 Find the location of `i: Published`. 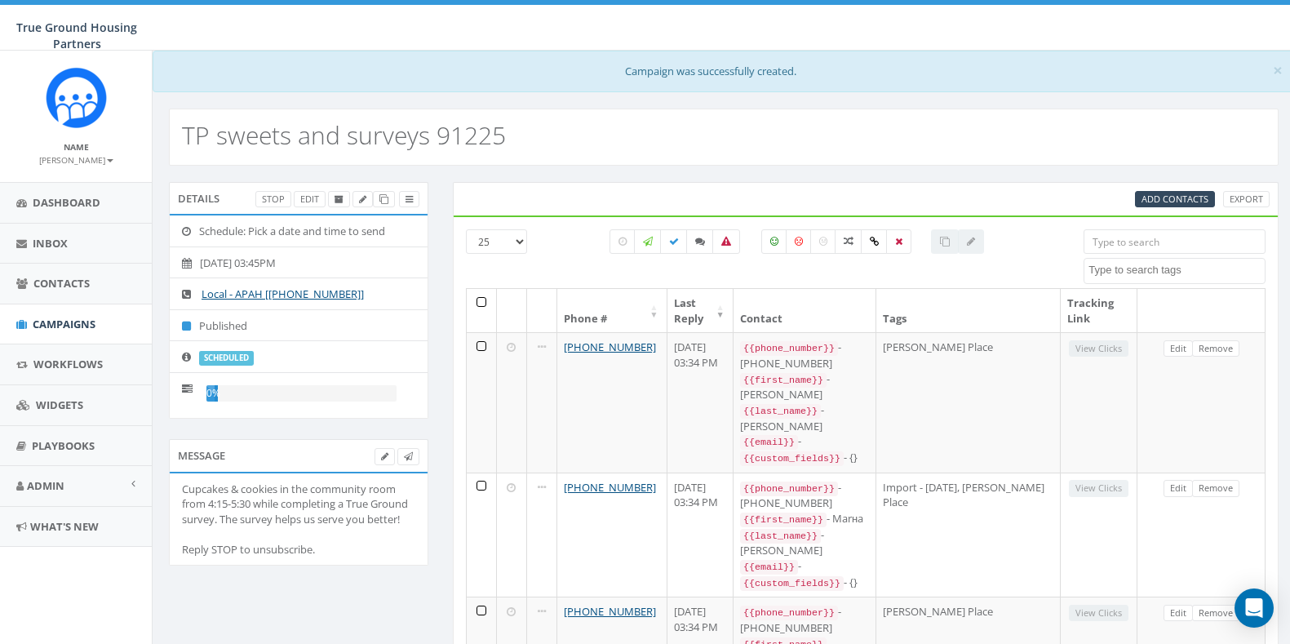

i: Published is located at coordinates (190, 326).